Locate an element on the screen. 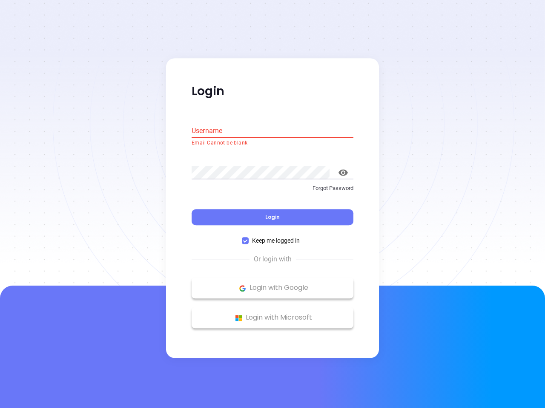 This screenshot has height=408, width=545. button: Microsoft Logo Login with Microsoft is located at coordinates (272, 318).